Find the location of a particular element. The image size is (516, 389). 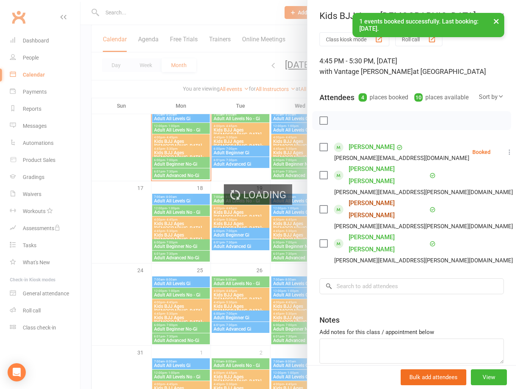

div: Add notes for this class / appointment below is located at coordinates (411, 332).